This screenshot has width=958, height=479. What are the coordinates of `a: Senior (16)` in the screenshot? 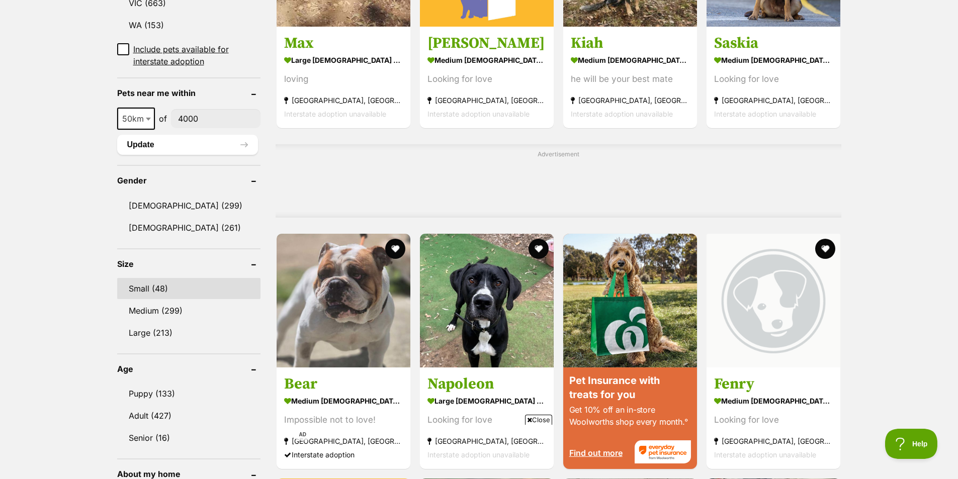 It's located at (189, 438).